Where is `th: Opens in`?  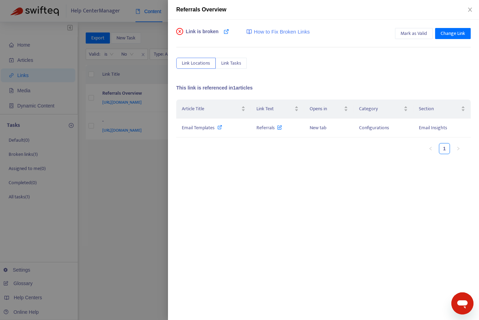
th: Opens in is located at coordinates (329, 109).